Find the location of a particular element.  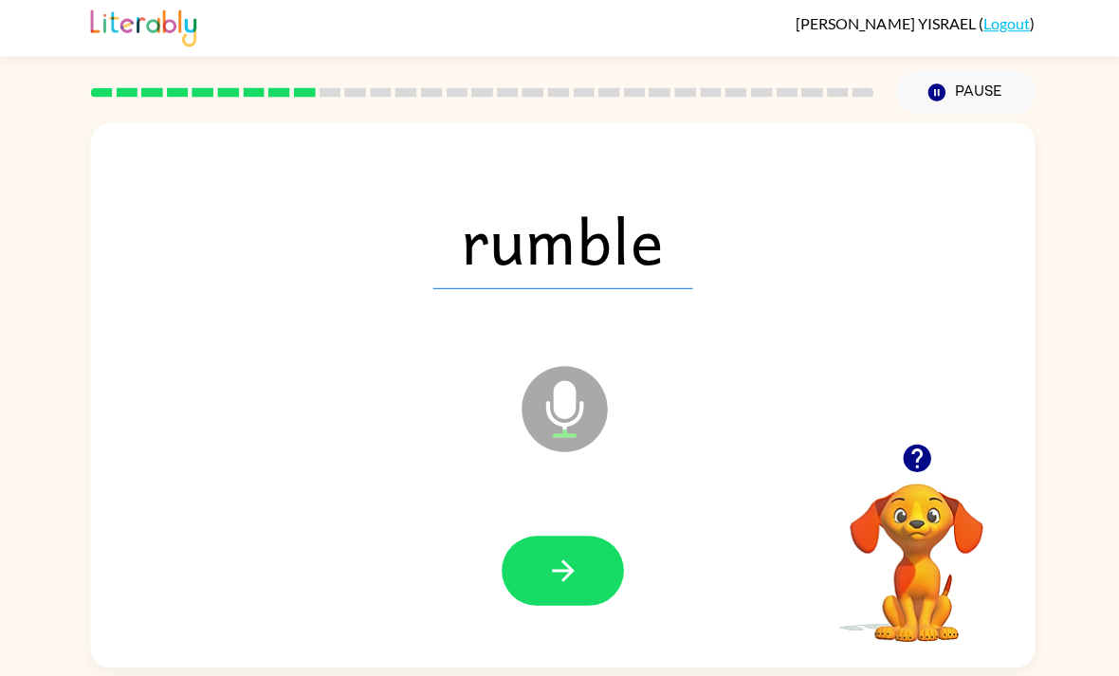

a: Logout is located at coordinates (1000, 26).